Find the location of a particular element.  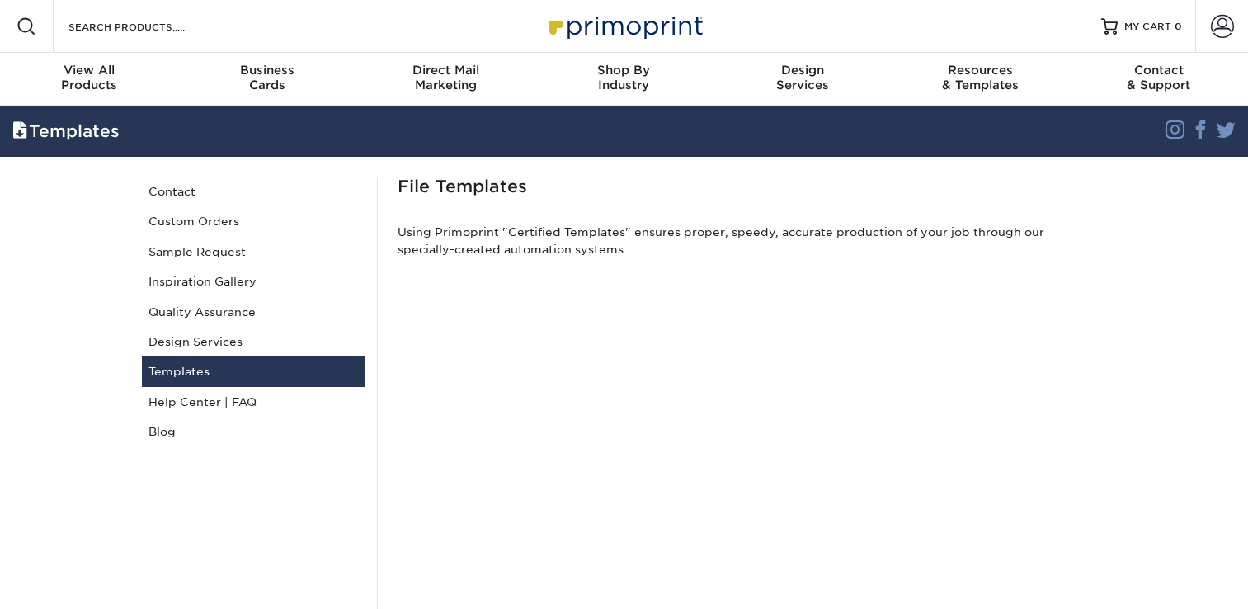

a: BusinessCards is located at coordinates (267, 79).